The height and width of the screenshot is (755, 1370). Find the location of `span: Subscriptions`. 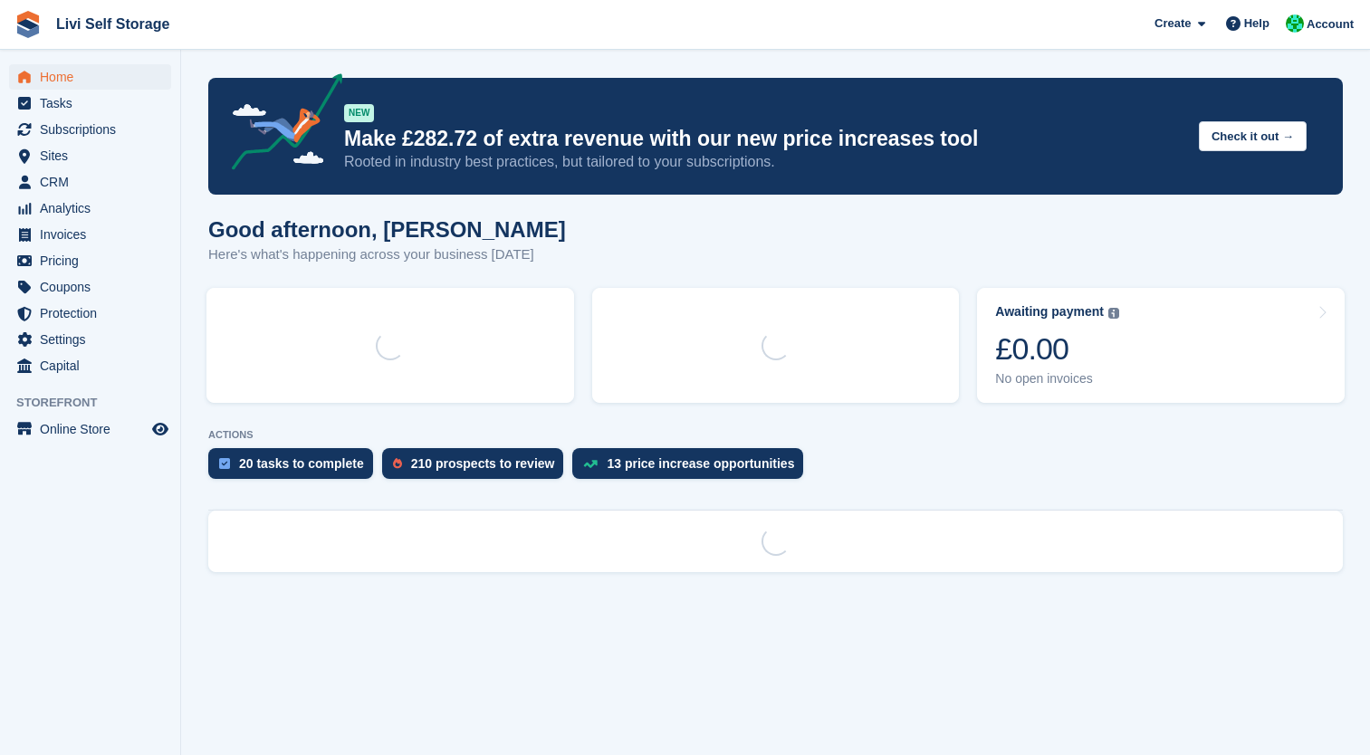

span: Subscriptions is located at coordinates (94, 129).